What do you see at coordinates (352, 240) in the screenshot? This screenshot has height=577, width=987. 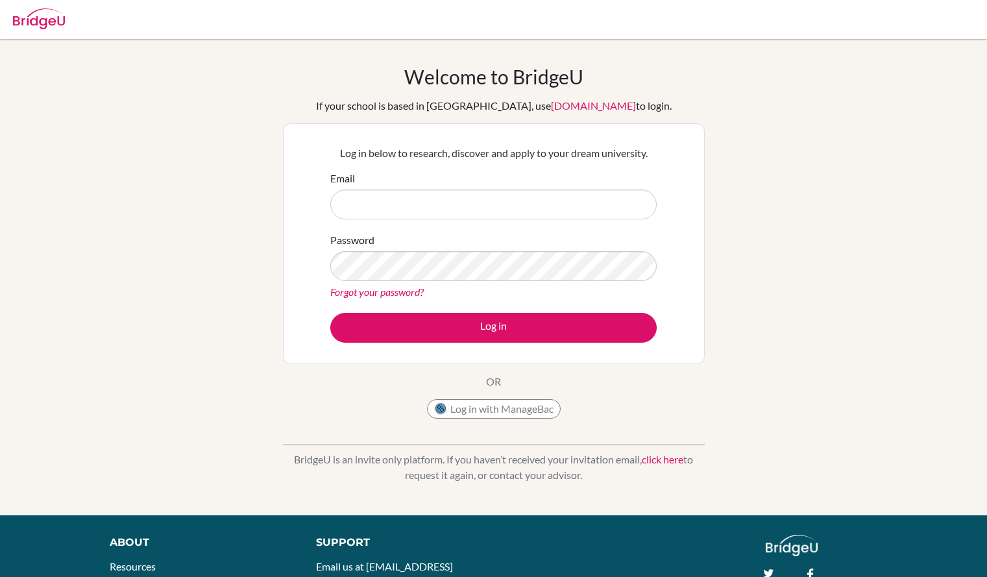 I see `label: Password` at bounding box center [352, 240].